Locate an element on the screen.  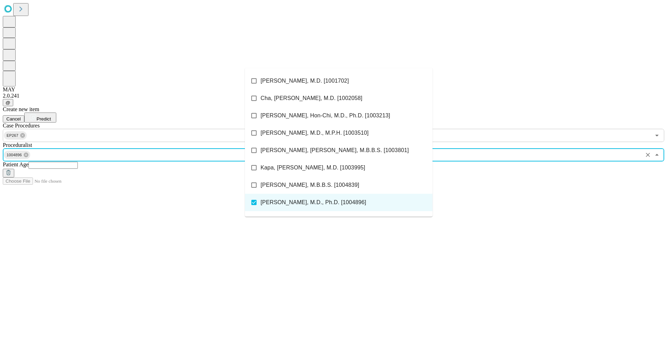
button: Close is located at coordinates (657, 155).